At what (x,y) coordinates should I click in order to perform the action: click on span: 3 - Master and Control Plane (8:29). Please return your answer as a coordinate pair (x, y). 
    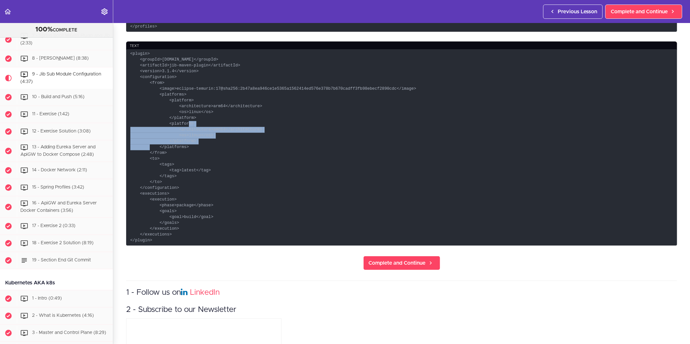
    Looking at the image, I should click on (69, 333).